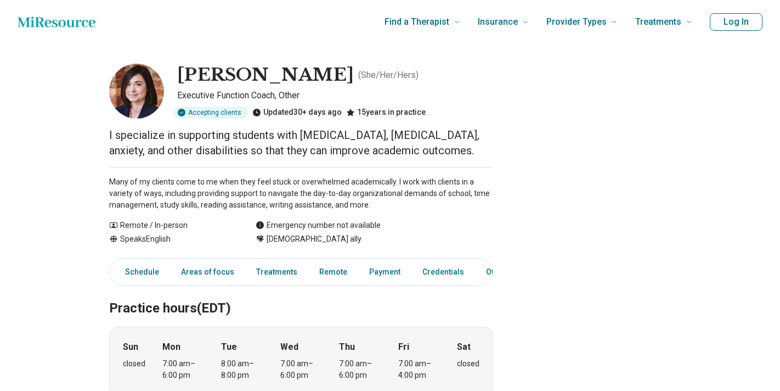  Describe the element at coordinates (289, 347) in the screenshot. I see `strong: Wed` at that location.